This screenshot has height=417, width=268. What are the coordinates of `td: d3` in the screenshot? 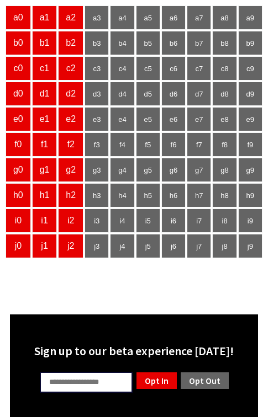 It's located at (97, 94).